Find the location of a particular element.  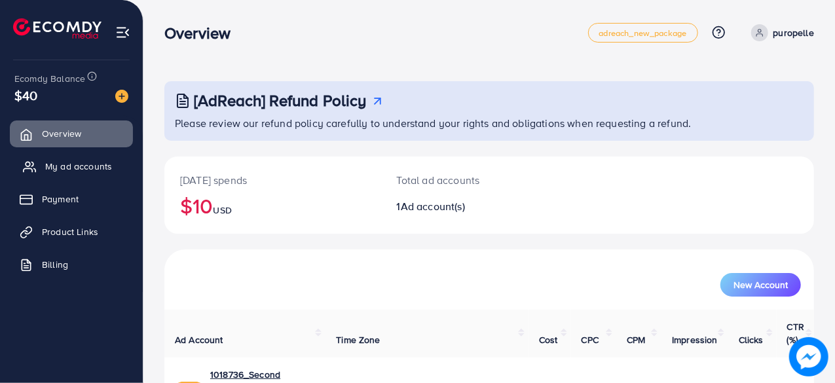

a: Product Links is located at coordinates (71, 232).